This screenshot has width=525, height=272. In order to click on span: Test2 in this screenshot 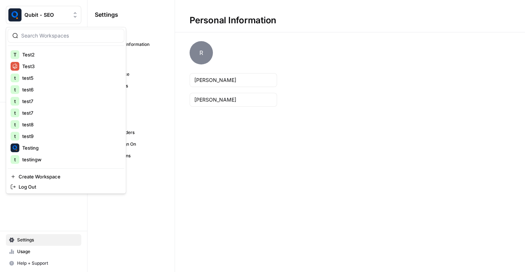, I will do `click(70, 55)`.